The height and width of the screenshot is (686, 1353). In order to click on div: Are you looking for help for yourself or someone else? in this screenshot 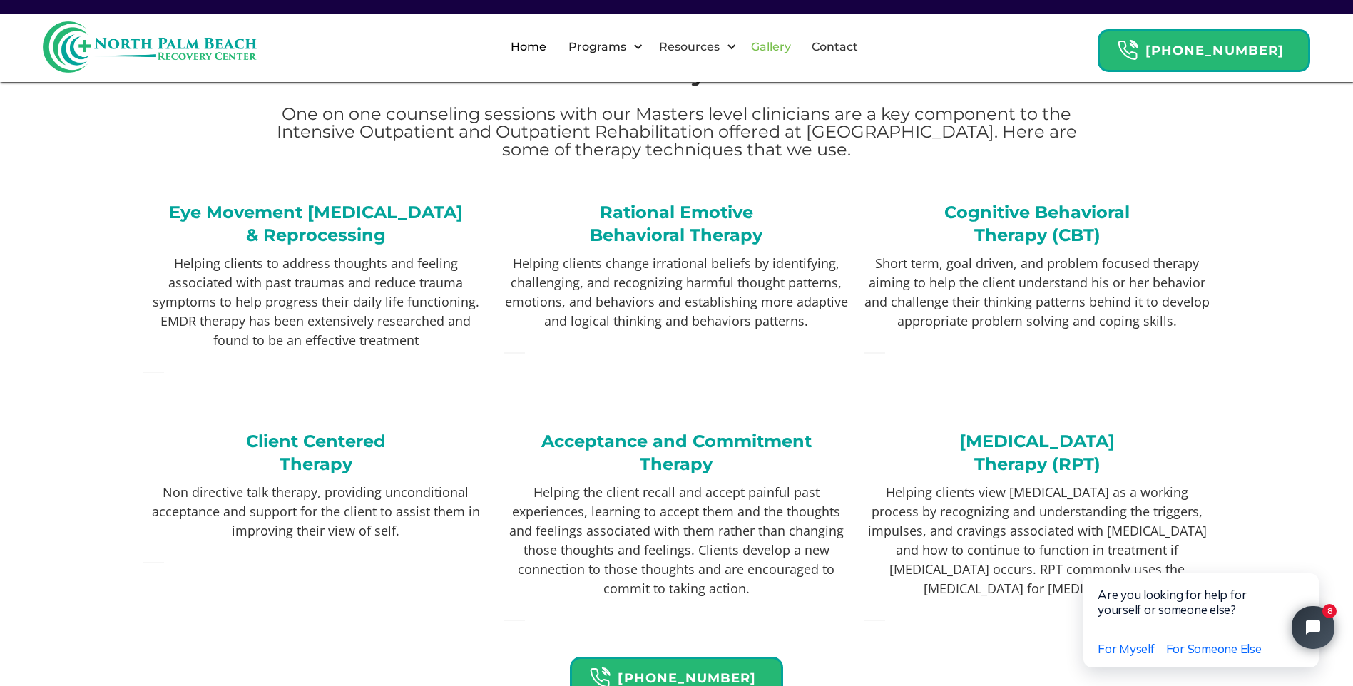, I will do `click(148, 74)`.